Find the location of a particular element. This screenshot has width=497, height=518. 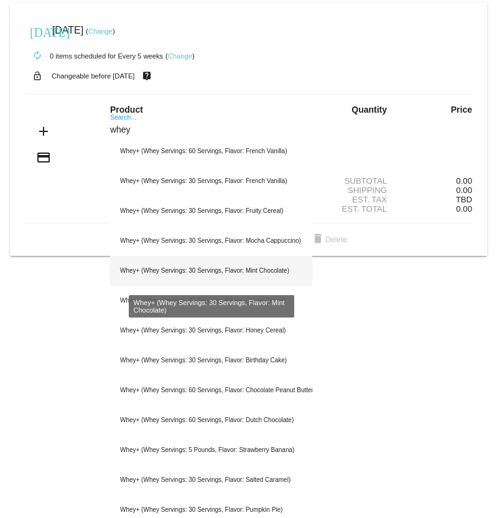

div: Whey+ (Whey Servings: 30 Servings, Flavor: Salted Caramel) is located at coordinates (211, 480).